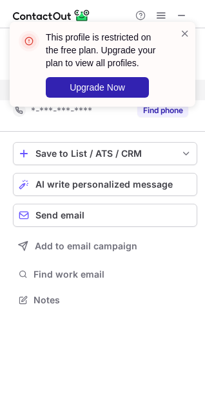  What do you see at coordinates (97, 87) in the screenshot?
I see `button: Upgrade Now` at bounding box center [97, 87].